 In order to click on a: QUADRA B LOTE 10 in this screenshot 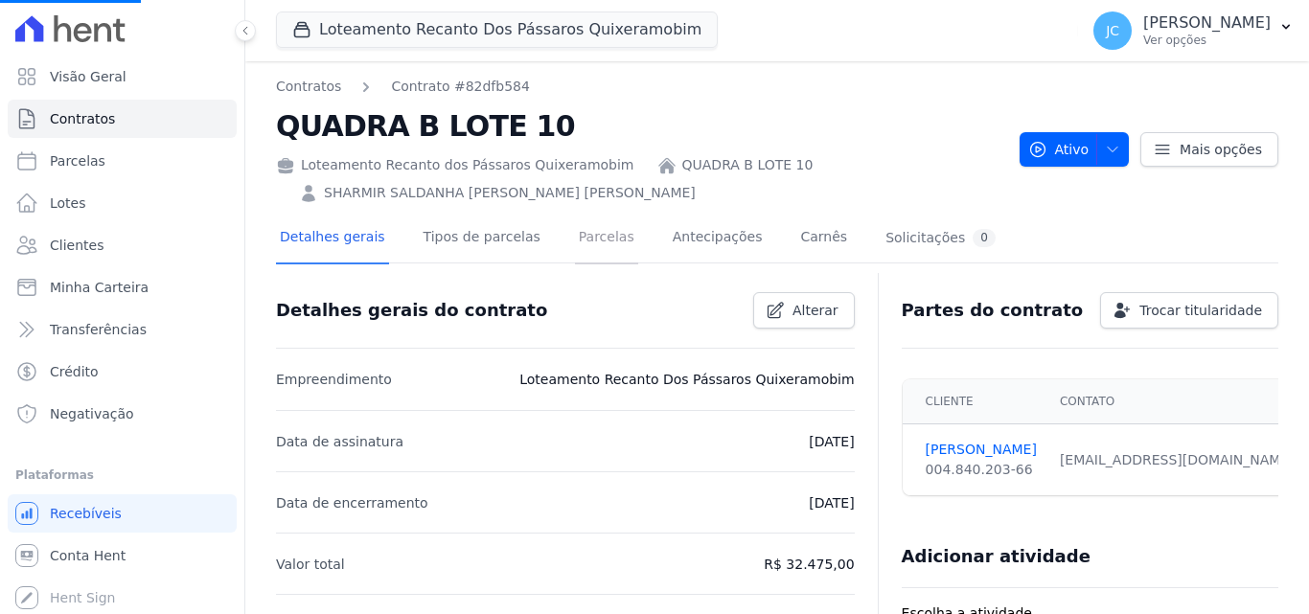, I will do `click(748, 165)`.